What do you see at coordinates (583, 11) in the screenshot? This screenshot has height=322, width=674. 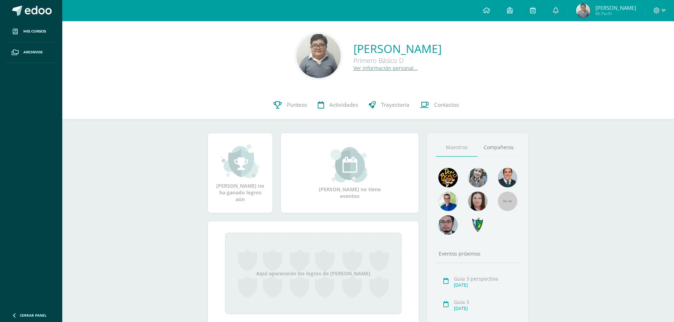 I see `img: 3ba3423faefa342bc2c5b8ea565e626e.png` at bounding box center [583, 11].